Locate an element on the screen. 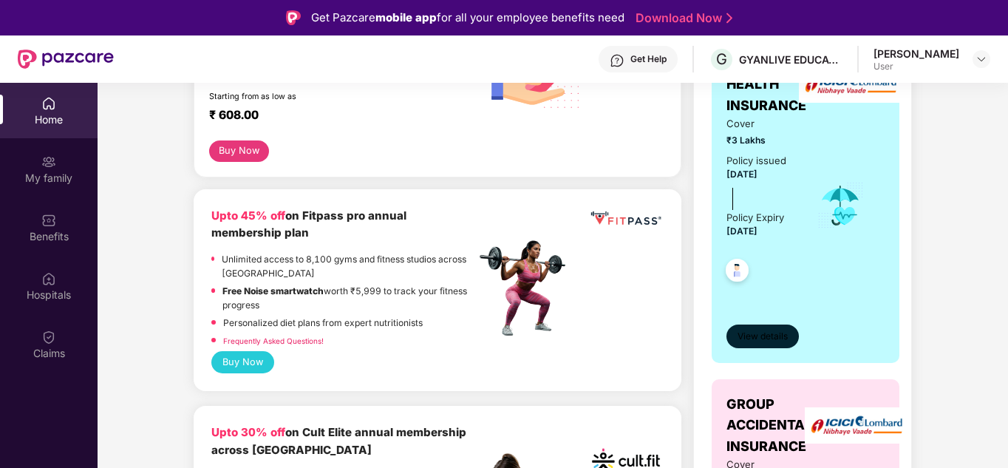 This screenshot has height=468, width=1008. div: Get Pazcare for all your employee benefits need is located at coordinates (468, 18).